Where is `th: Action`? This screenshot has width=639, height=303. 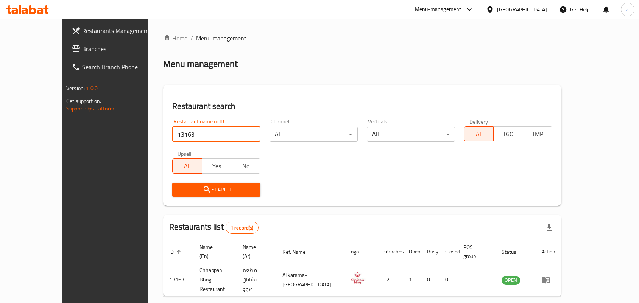 th: Action is located at coordinates (548, 252).